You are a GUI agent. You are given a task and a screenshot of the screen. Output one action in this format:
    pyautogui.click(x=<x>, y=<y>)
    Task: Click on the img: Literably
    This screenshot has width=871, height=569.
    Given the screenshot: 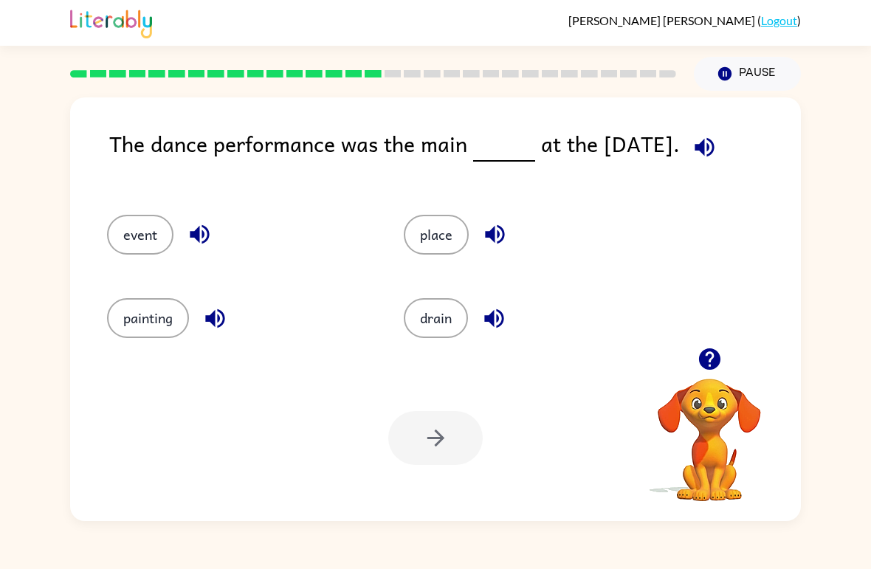 What is the action you would take?
    pyautogui.click(x=111, y=22)
    